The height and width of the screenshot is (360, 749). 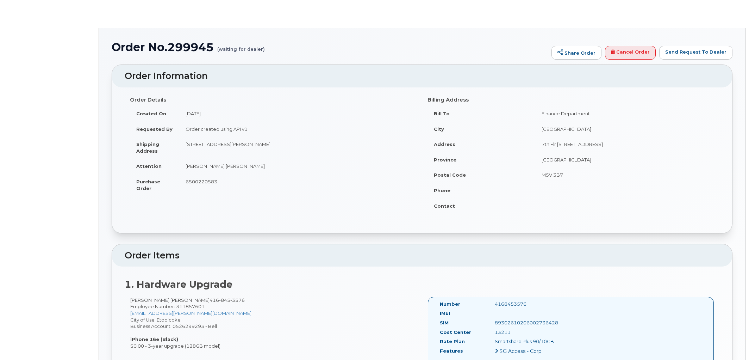 I want to click on h2: Order Items, so click(x=422, y=255).